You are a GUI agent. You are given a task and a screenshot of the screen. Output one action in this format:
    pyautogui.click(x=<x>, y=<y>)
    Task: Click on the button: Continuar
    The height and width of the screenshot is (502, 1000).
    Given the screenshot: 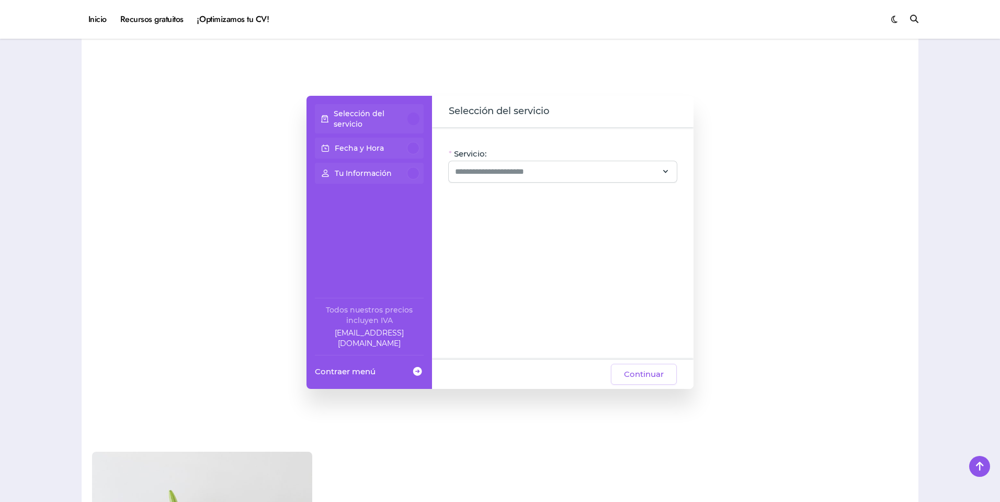 What is the action you would take?
    pyautogui.click(x=644, y=374)
    